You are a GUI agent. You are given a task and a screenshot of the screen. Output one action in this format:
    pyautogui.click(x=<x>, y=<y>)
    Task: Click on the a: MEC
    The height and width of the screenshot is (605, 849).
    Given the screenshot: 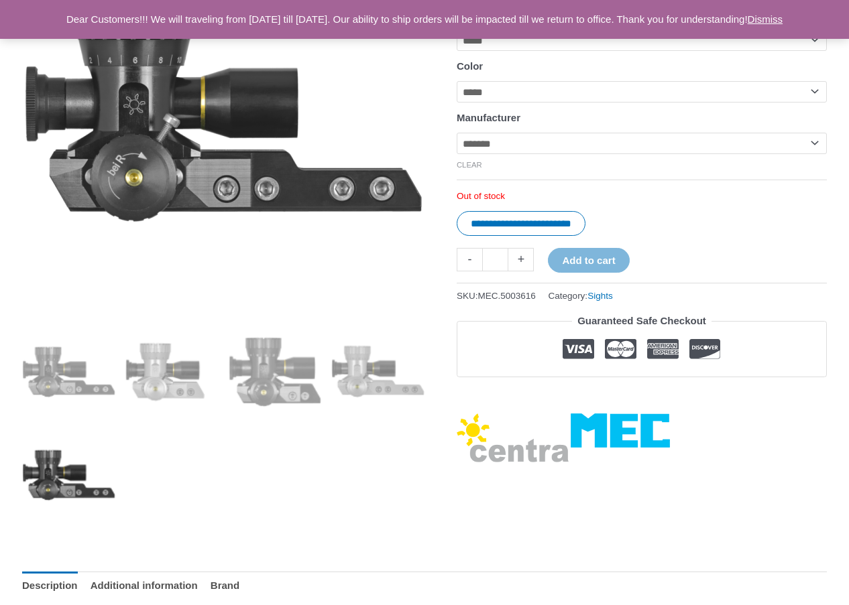 What is the action you would take?
    pyautogui.click(x=620, y=441)
    